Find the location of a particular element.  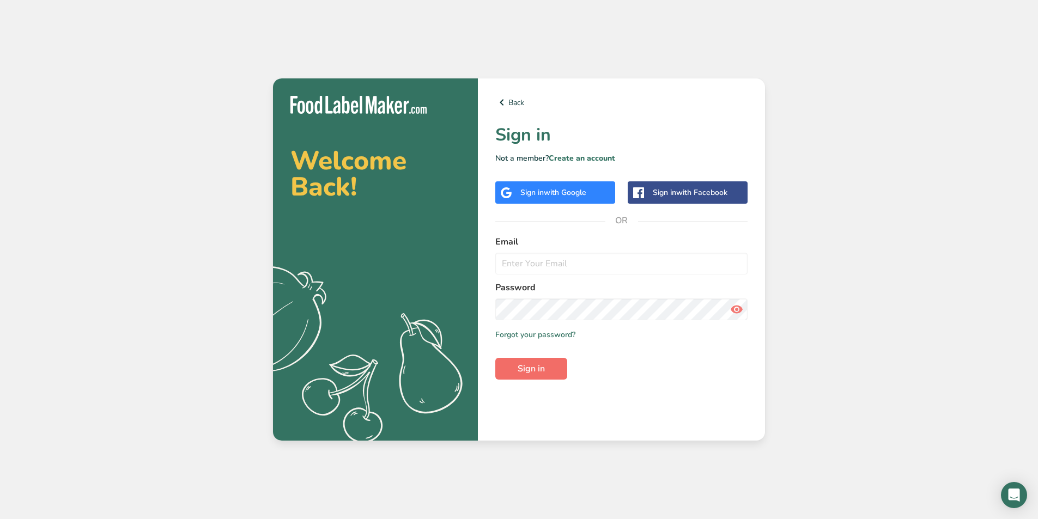

a: Create an account is located at coordinates (582, 158).